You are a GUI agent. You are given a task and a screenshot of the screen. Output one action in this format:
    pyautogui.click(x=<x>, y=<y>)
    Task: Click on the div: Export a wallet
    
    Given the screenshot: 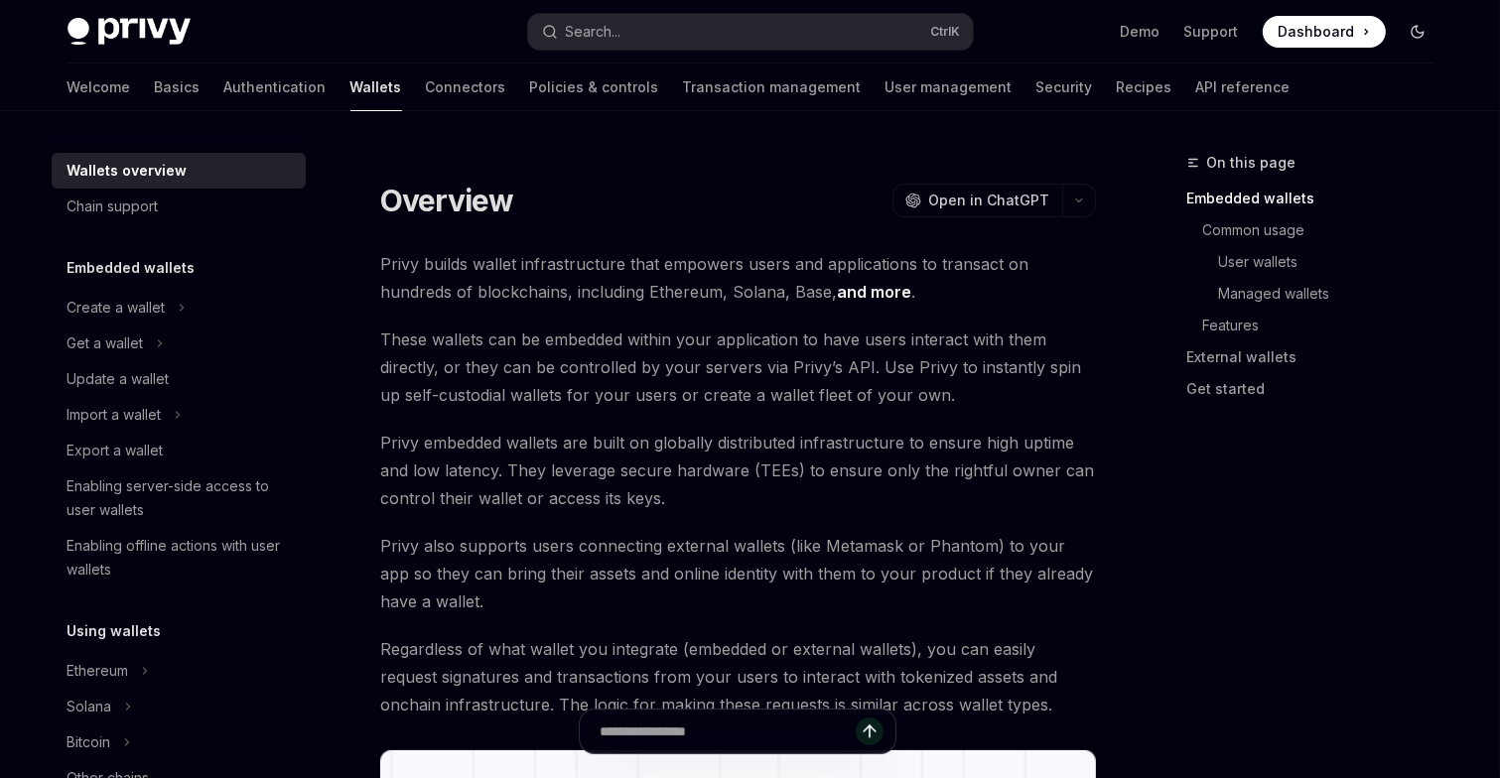 What is the action you would take?
    pyautogui.click(x=115, y=451)
    